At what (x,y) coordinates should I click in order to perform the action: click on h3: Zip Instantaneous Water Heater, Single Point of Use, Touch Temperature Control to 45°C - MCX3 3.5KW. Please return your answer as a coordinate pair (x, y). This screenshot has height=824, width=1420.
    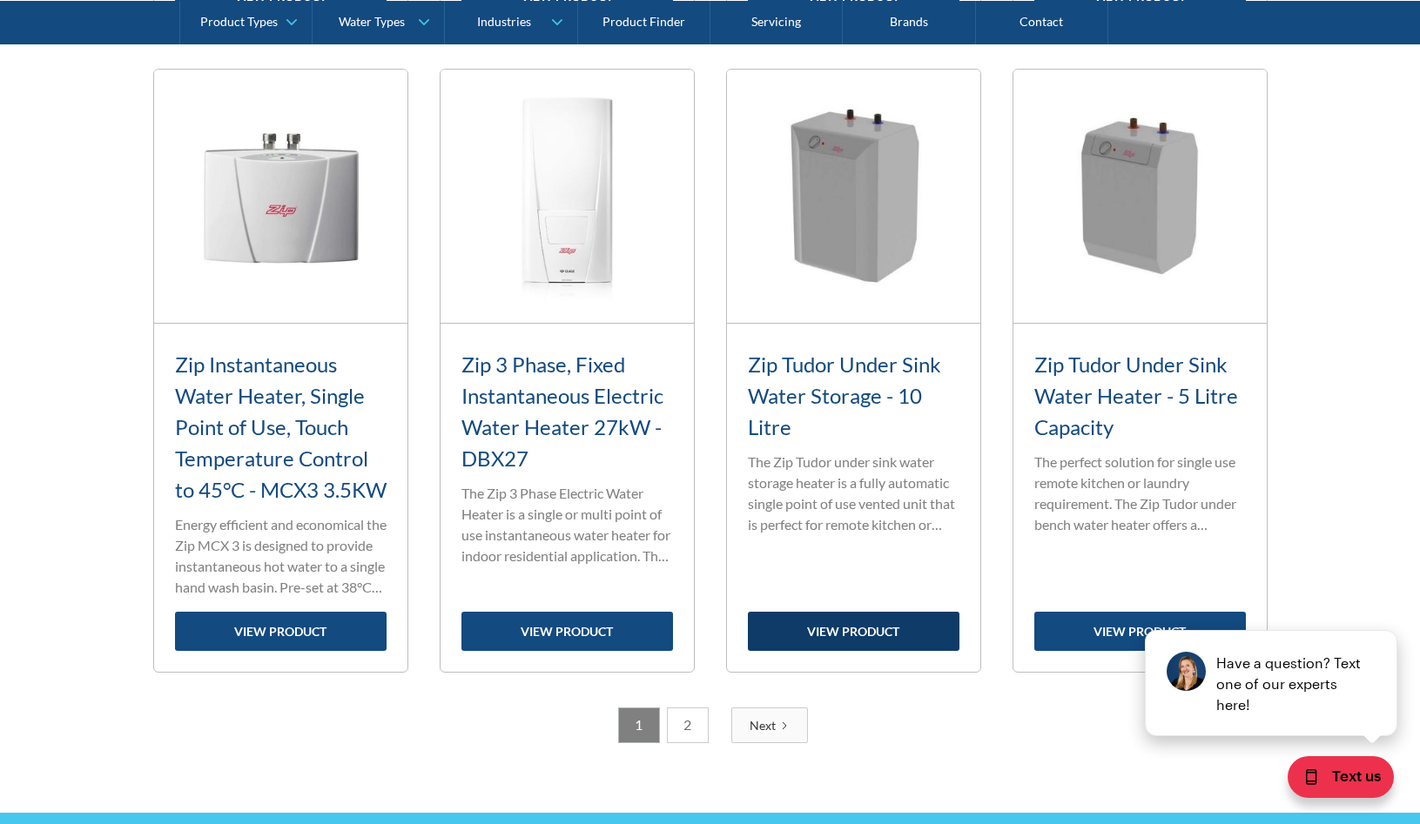
    Looking at the image, I should click on (280, 427).